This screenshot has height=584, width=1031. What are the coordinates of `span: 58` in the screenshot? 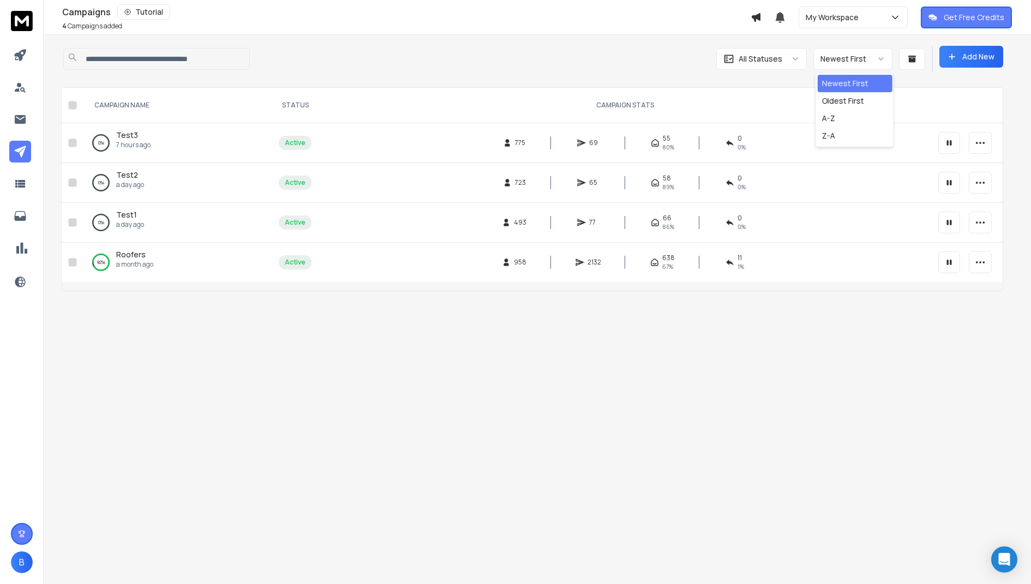 It's located at (666, 178).